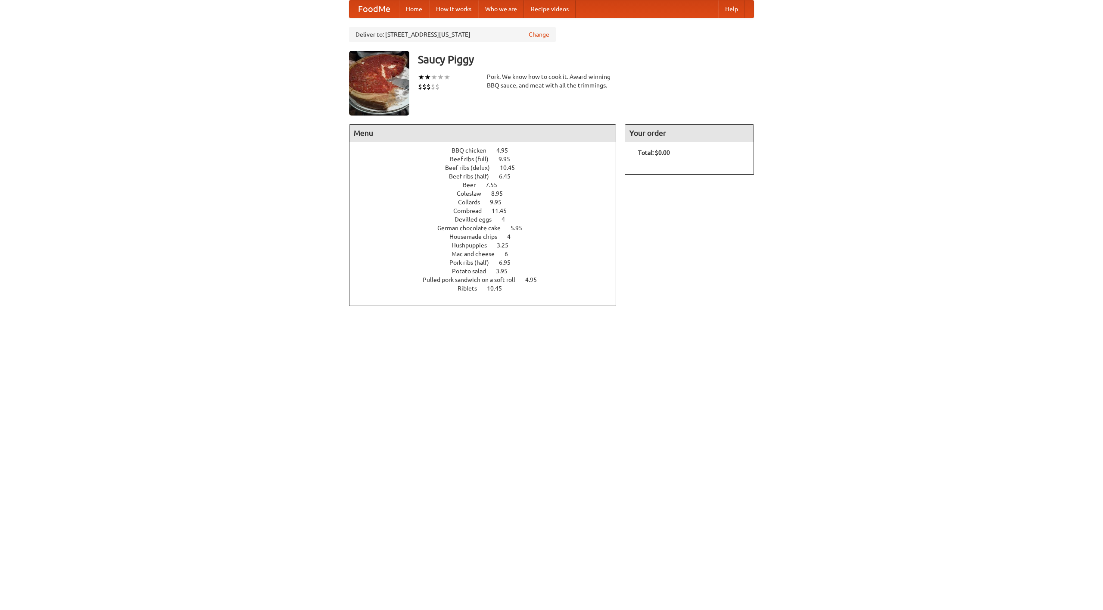 The image size is (1103, 610). Describe the element at coordinates (379, 83) in the screenshot. I see `img: angular.jpg` at that location.